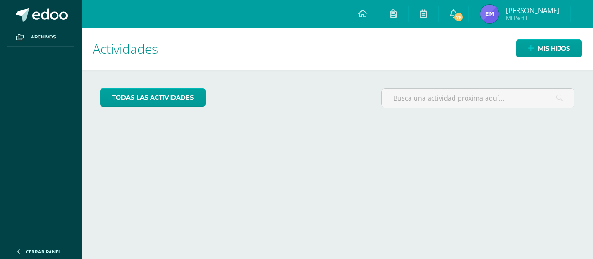 The height and width of the screenshot is (259, 593). I want to click on h1: Actividades, so click(338, 49).